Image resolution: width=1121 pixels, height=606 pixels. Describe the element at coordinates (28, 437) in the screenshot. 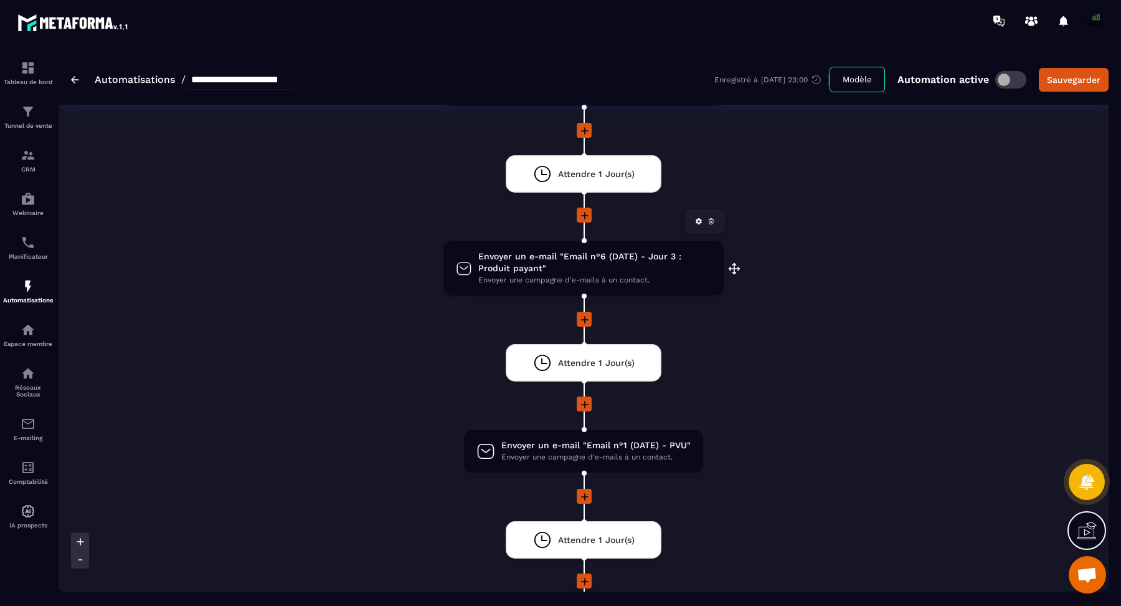

I see `p: E-mailing` at that location.